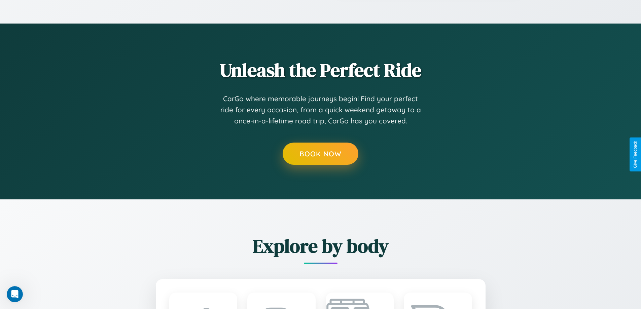 This screenshot has height=309, width=641. Describe the element at coordinates (321, 246) in the screenshot. I see `h2: Explore by body` at that location.